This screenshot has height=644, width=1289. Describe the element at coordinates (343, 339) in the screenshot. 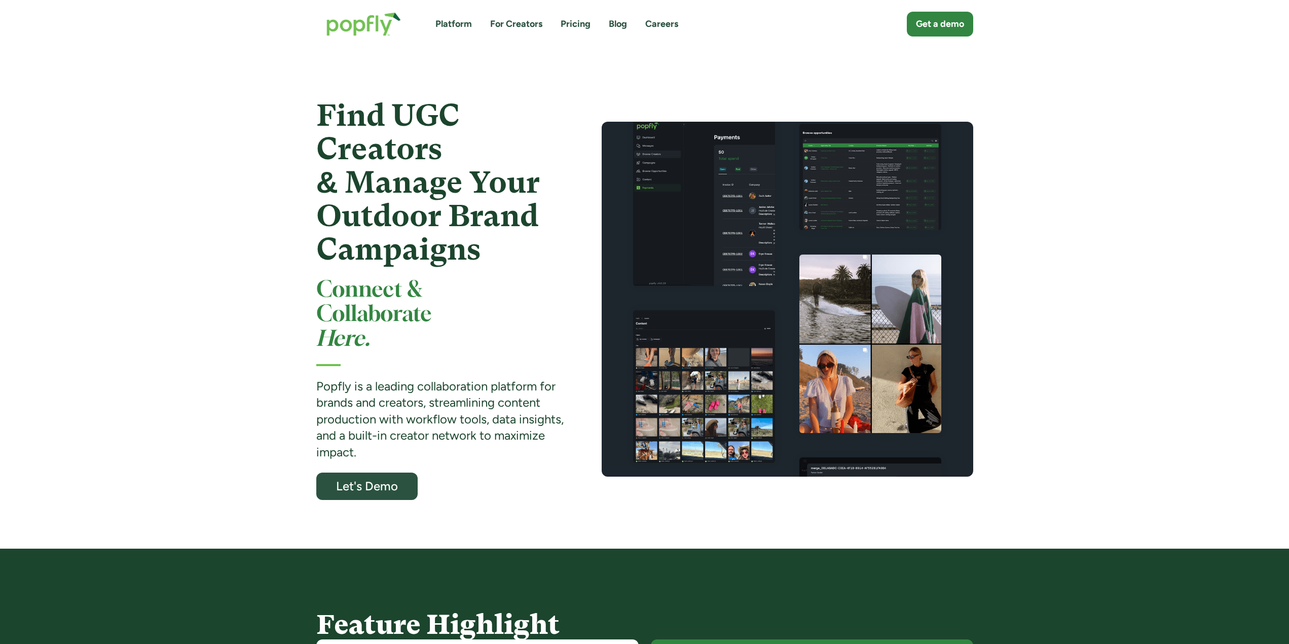

I see `em: Here.` at that location.